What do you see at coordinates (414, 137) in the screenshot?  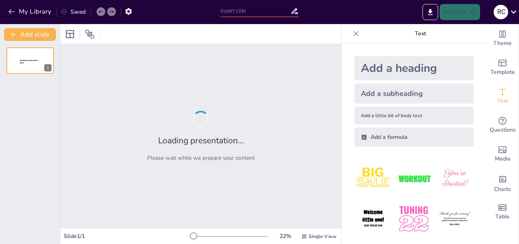 I see `div: Add a formula` at bounding box center [414, 137].